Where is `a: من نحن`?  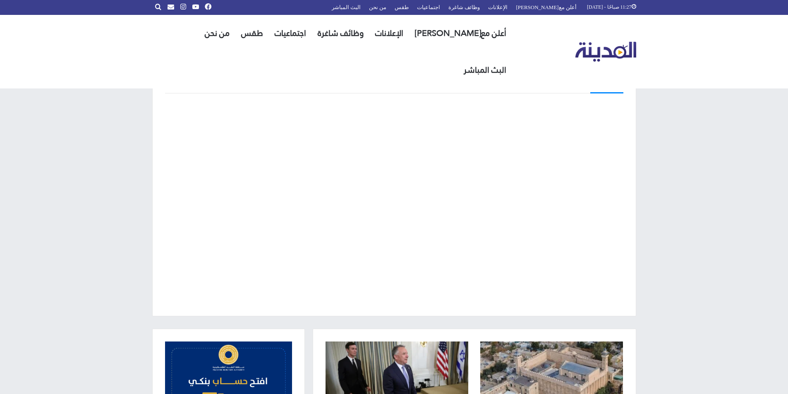 a: من نحن is located at coordinates (217, 33).